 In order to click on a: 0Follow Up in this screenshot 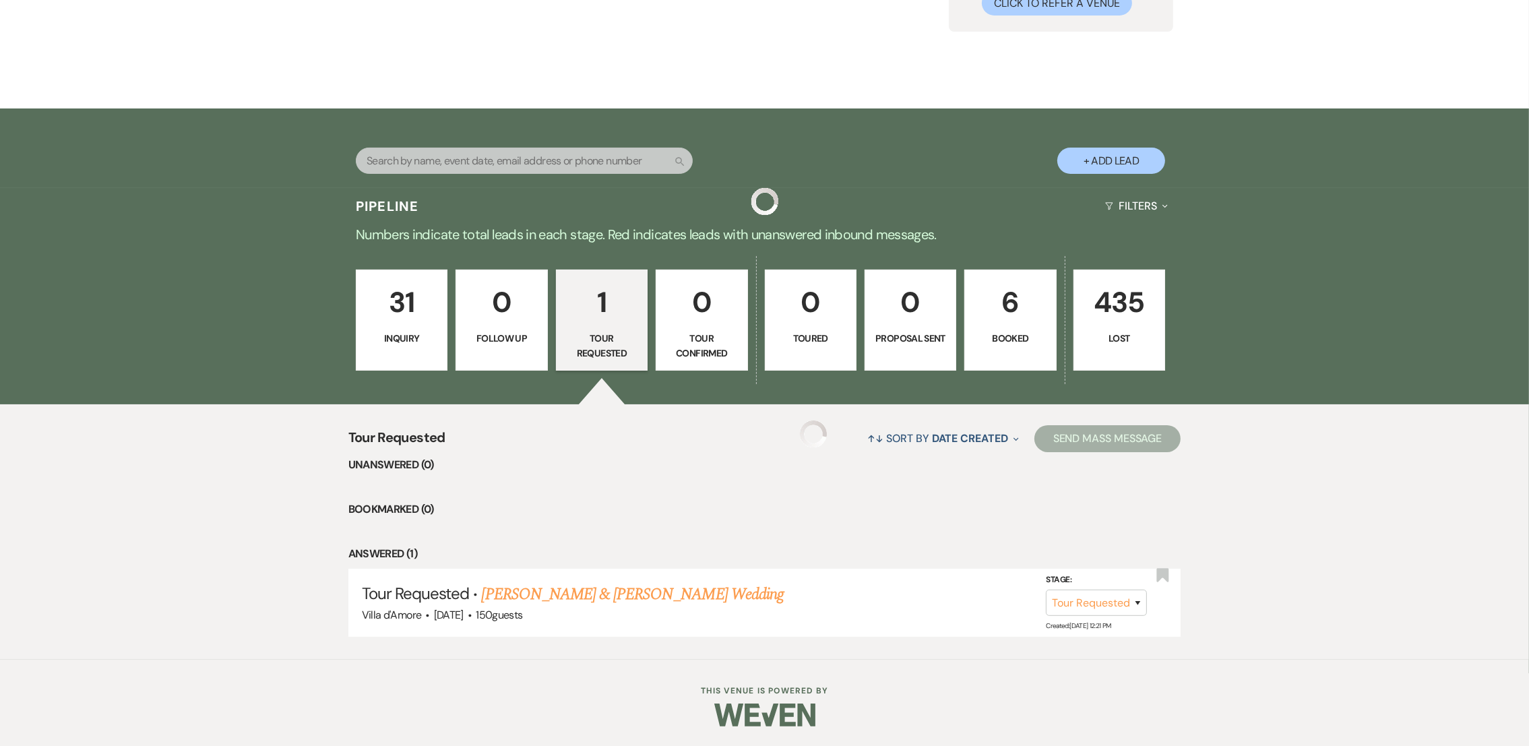, I will do `click(501, 320)`.